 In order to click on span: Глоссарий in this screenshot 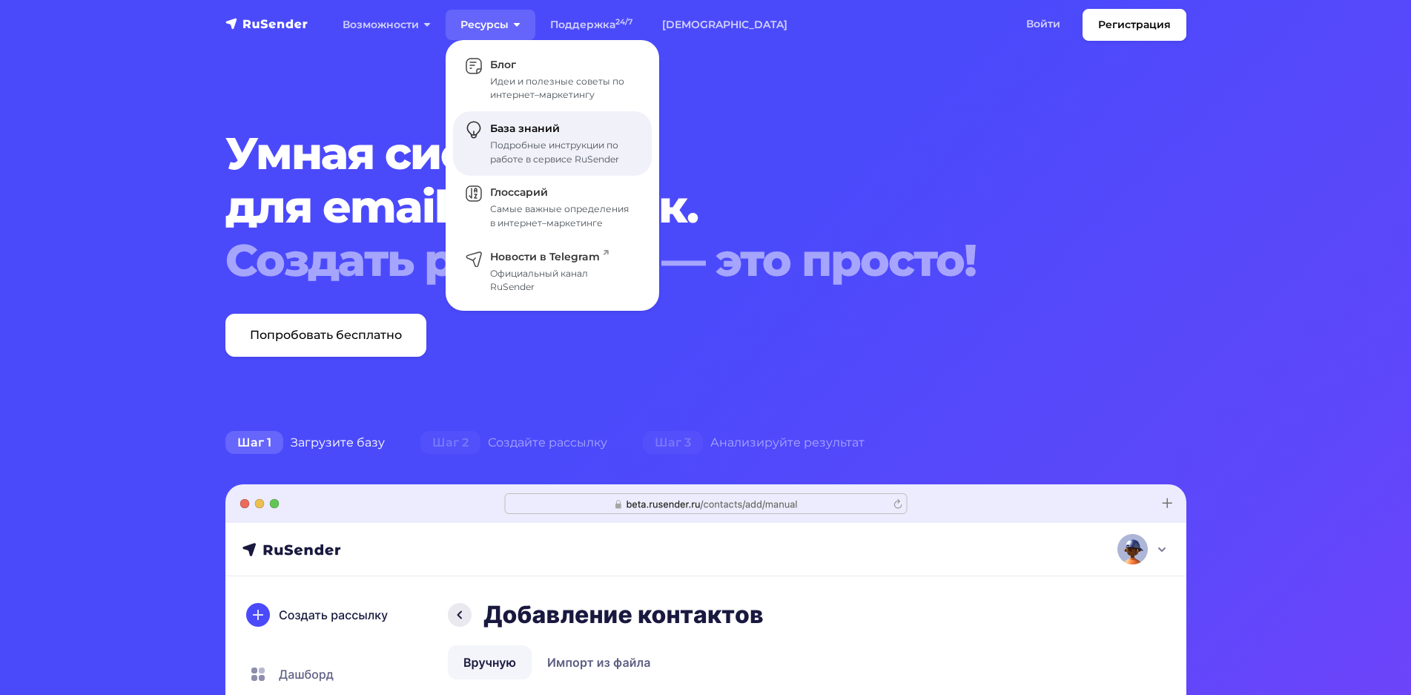, I will do `click(519, 192)`.